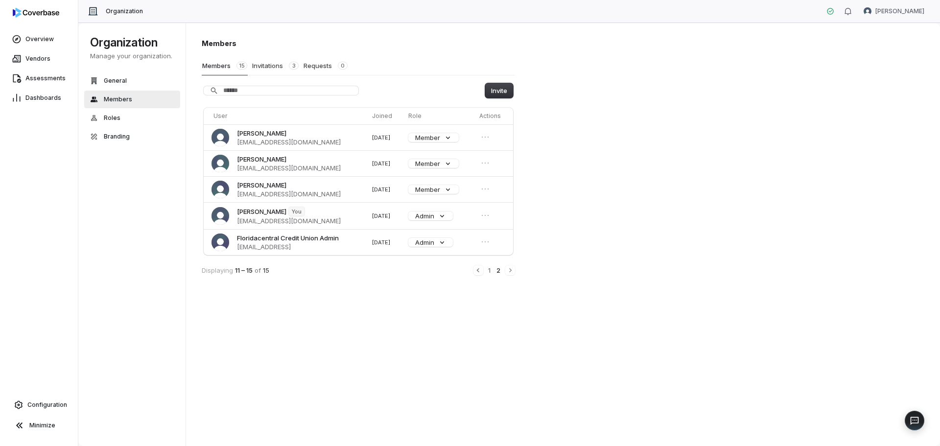 The width and height of the screenshot is (940, 446). Describe the element at coordinates (47, 405) in the screenshot. I see `span: Configuration` at that location.